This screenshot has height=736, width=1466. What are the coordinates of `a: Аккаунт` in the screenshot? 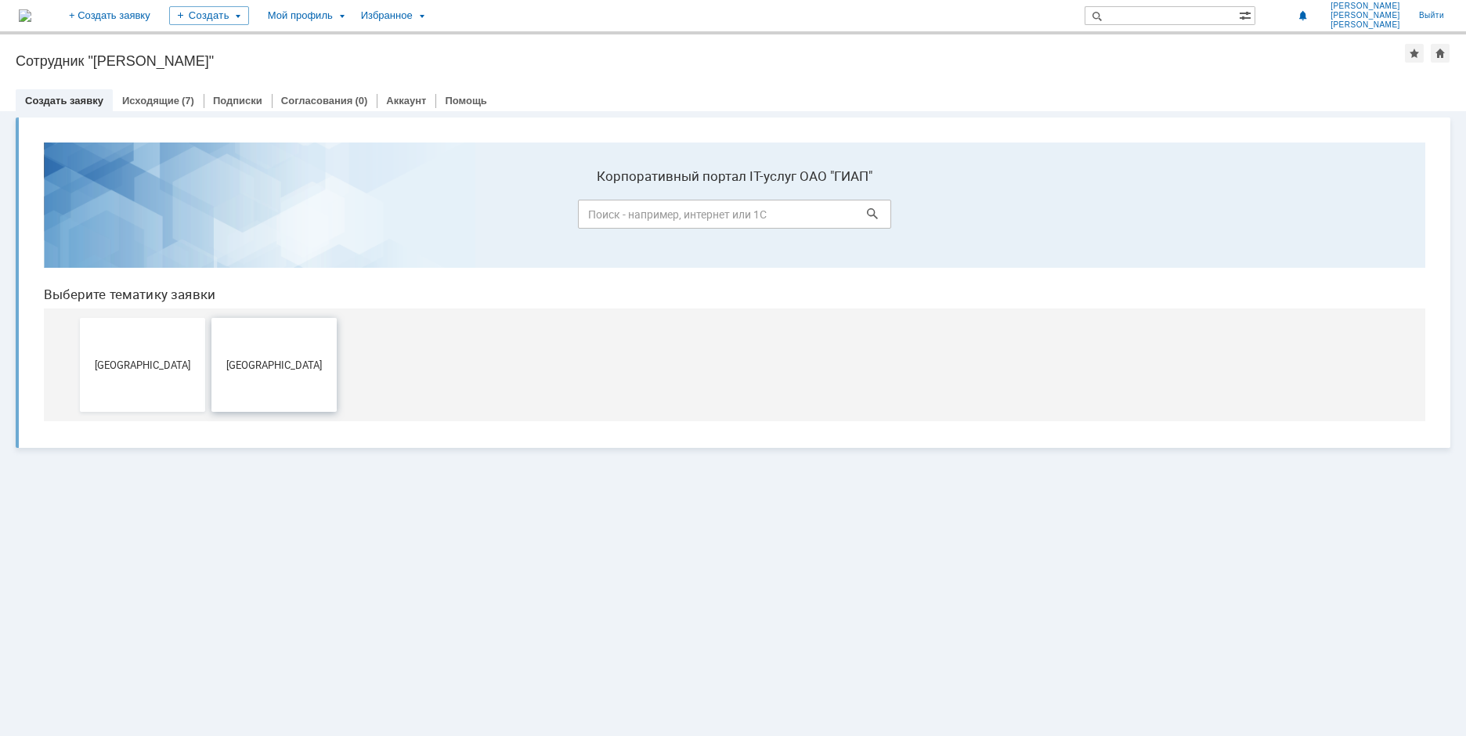 It's located at (406, 100).